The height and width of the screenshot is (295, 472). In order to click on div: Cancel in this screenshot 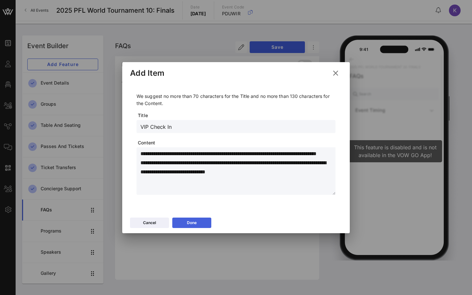, I will do `click(150, 223)`.